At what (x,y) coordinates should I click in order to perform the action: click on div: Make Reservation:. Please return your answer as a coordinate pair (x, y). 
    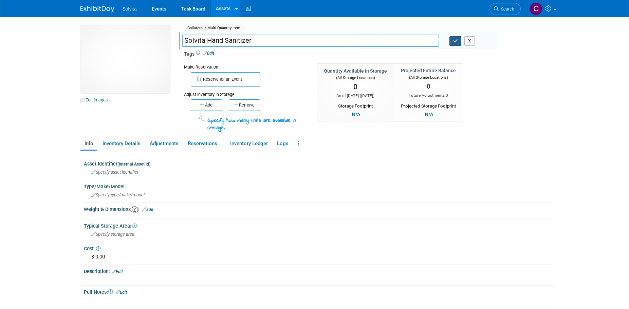
    Looking at the image, I should click on (246, 67).